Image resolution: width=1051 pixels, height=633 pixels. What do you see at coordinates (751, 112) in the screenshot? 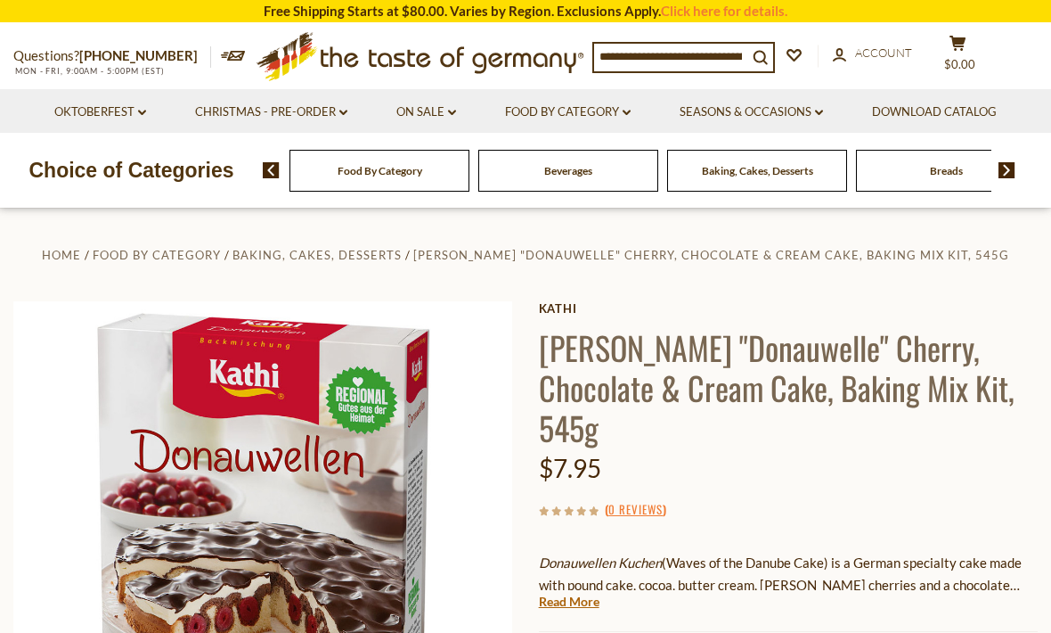
I see `a: Seasons & Occasions` at bounding box center [751, 112].